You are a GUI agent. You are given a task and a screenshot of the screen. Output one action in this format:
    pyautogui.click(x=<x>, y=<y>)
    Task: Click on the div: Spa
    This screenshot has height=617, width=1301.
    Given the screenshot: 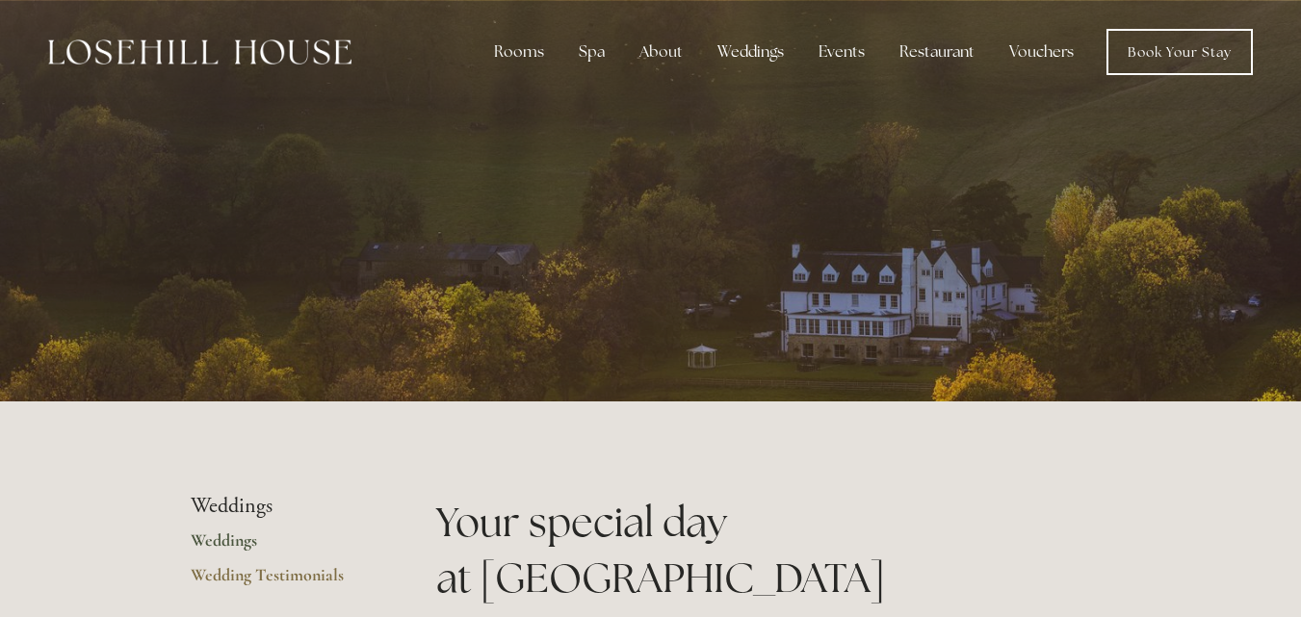 What is the action you would take?
    pyautogui.click(x=591, y=52)
    